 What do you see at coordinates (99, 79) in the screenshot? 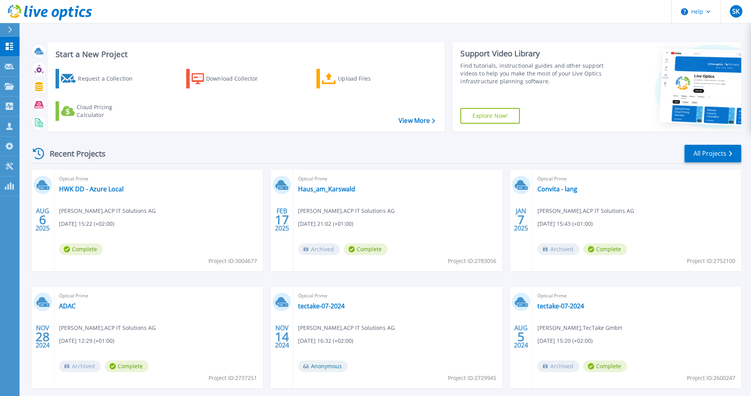
I see `a: Request a Collection` at bounding box center [99, 79].